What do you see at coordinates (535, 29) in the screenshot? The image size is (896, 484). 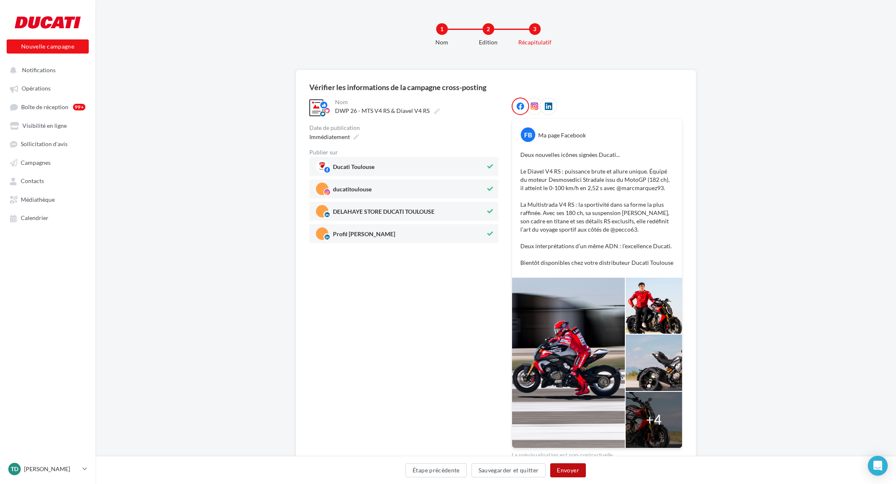 I see `div: 3` at bounding box center [535, 29].